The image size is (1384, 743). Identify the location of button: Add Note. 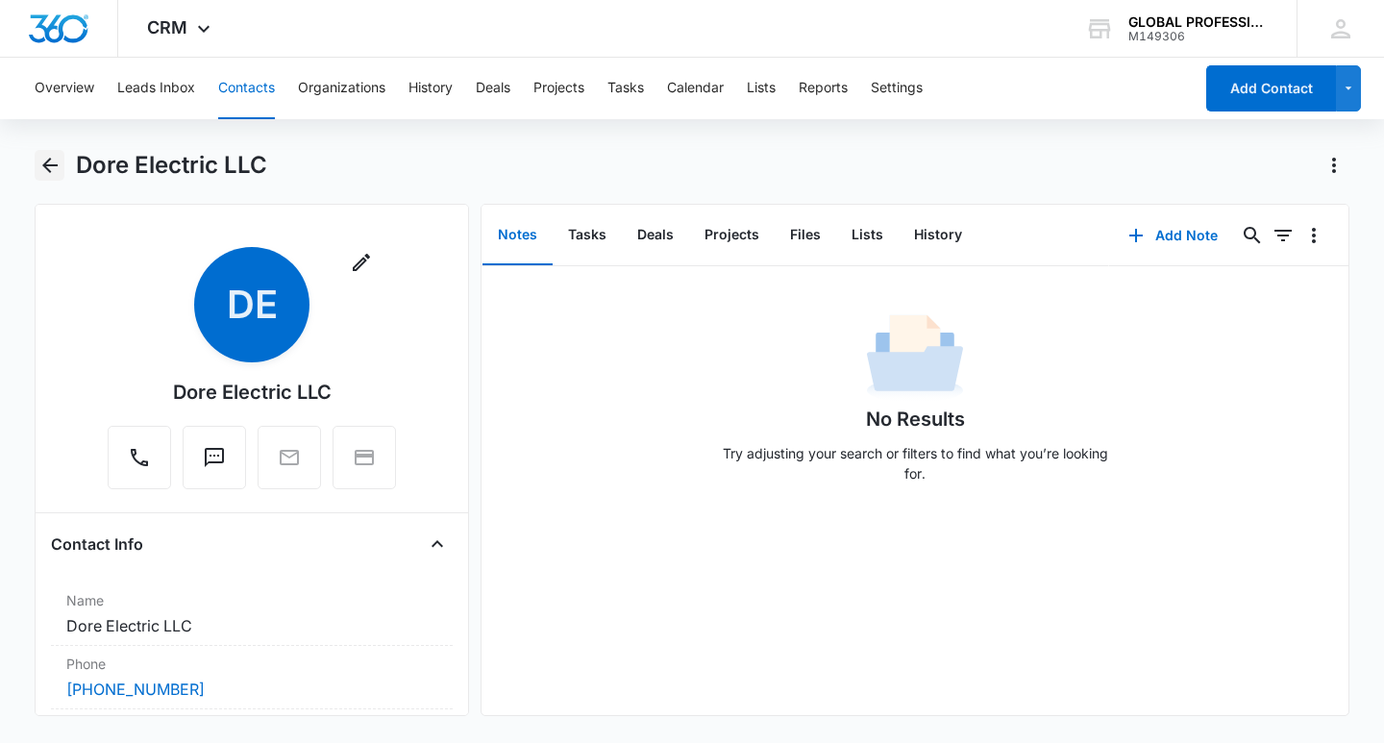
(1173, 236).